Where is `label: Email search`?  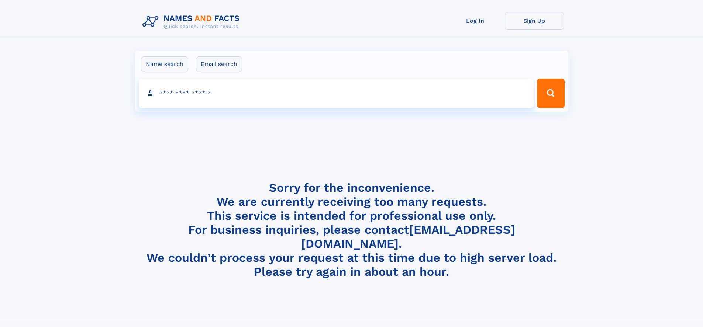 label: Email search is located at coordinates (219, 64).